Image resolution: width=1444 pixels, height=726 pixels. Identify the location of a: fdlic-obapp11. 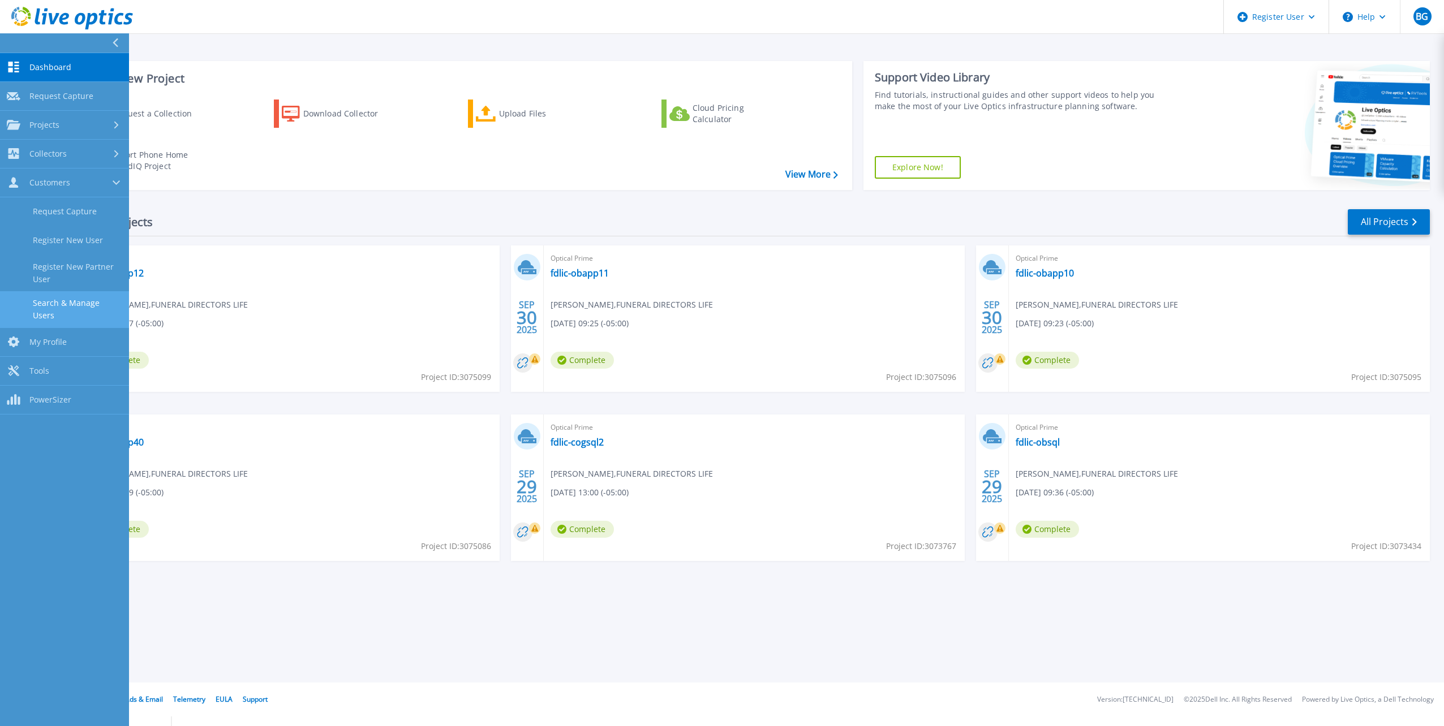
(579, 273).